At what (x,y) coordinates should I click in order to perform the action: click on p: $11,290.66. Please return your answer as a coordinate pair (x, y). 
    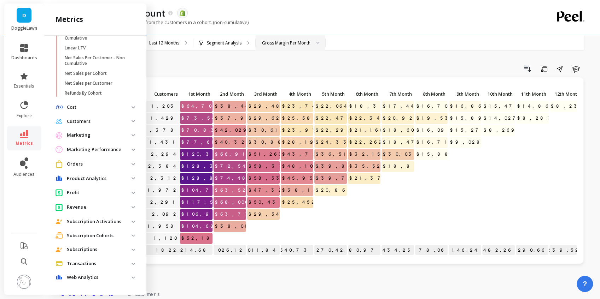
    Looking at the image, I should click on (532, 251).